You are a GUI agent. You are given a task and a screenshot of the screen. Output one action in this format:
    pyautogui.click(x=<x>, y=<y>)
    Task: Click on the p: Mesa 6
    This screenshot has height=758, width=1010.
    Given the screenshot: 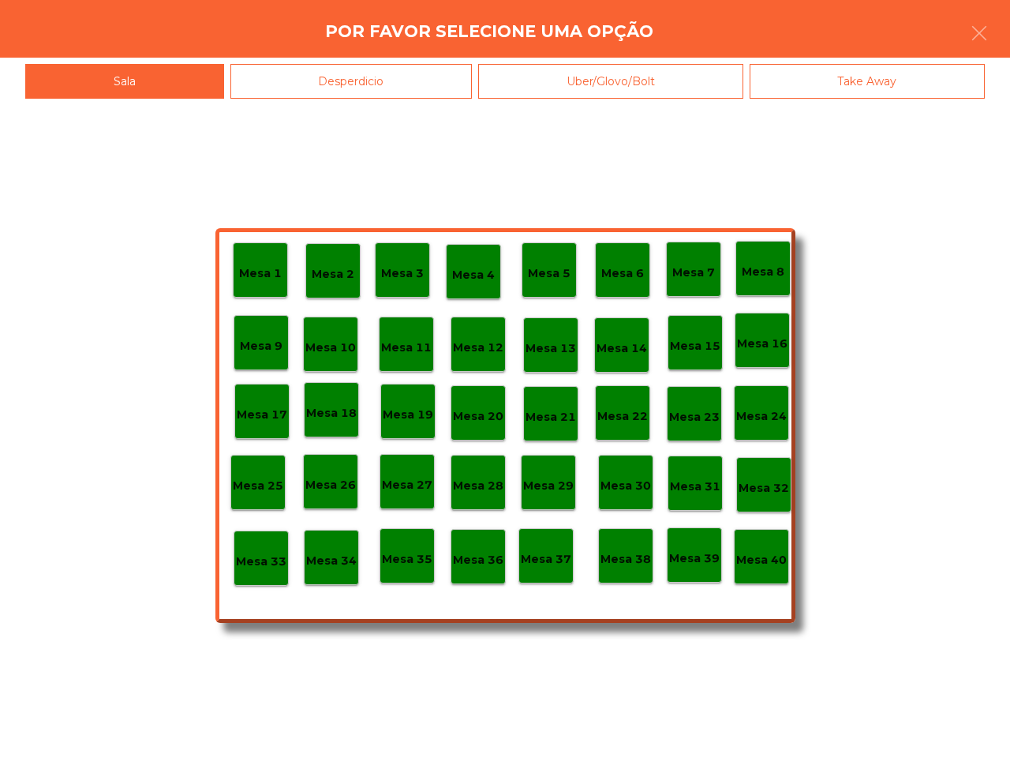 What is the action you would take?
    pyautogui.click(x=623, y=273)
    